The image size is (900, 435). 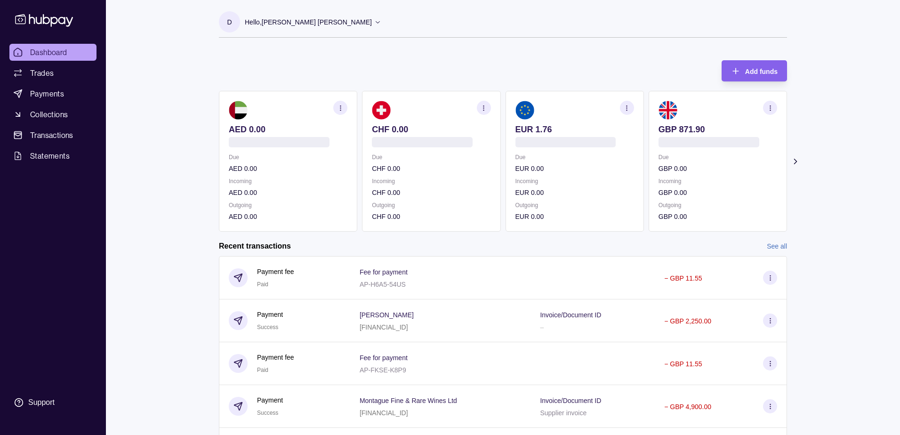 I want to click on span: Transactions, so click(x=52, y=135).